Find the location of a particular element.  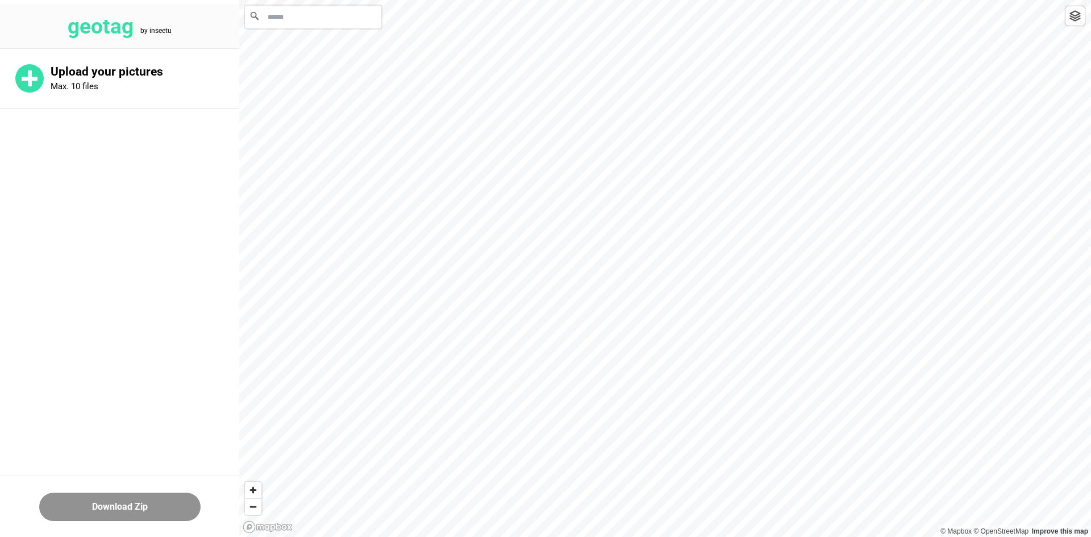

tspan: by inseetu is located at coordinates (156, 31).